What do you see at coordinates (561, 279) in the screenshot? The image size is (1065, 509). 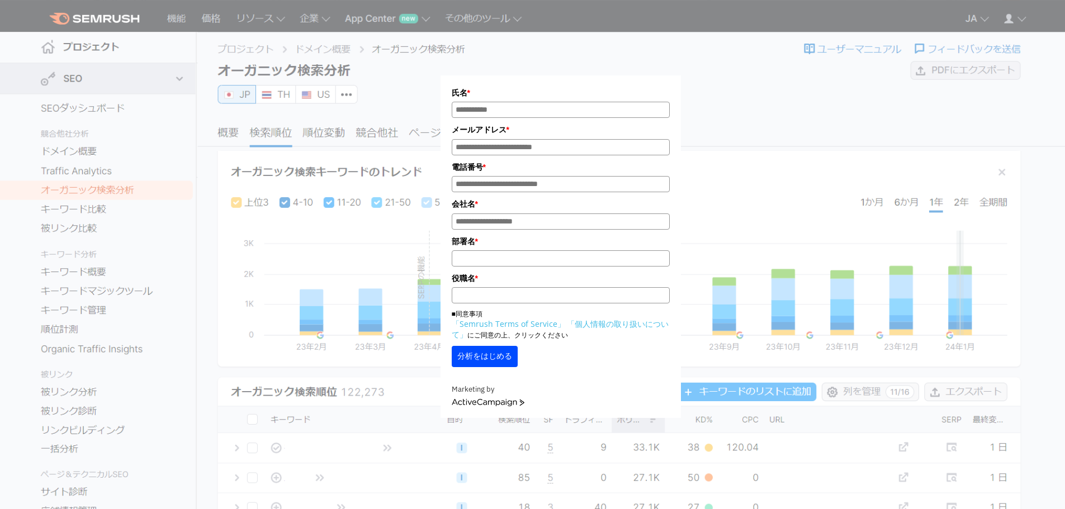 I see `label: 役職名` at bounding box center [561, 279].